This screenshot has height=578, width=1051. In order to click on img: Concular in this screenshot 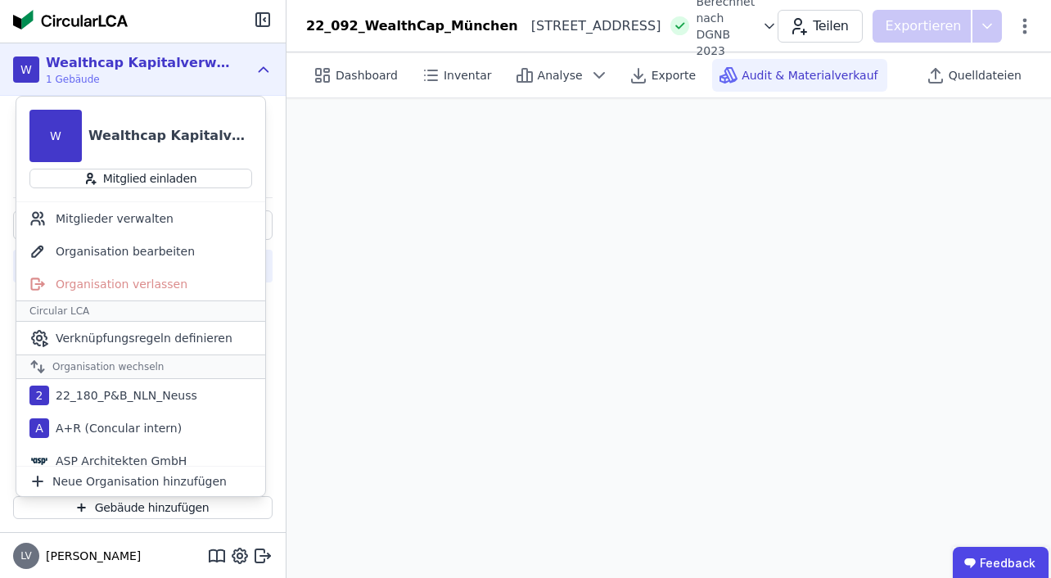, I will do `click(70, 20)`.